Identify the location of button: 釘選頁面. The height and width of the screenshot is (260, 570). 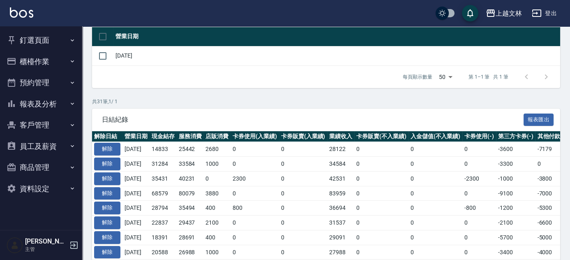
(41, 40).